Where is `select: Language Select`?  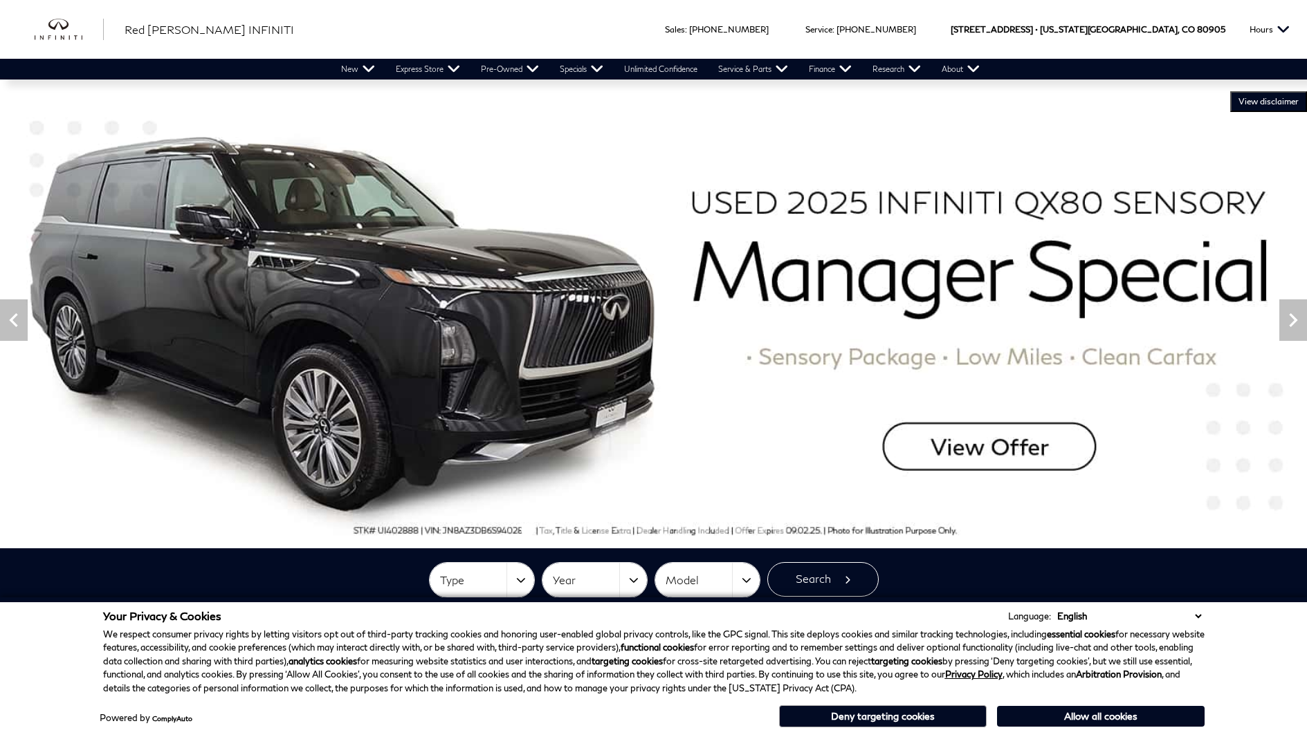
select: Language Select is located at coordinates (1129, 616).